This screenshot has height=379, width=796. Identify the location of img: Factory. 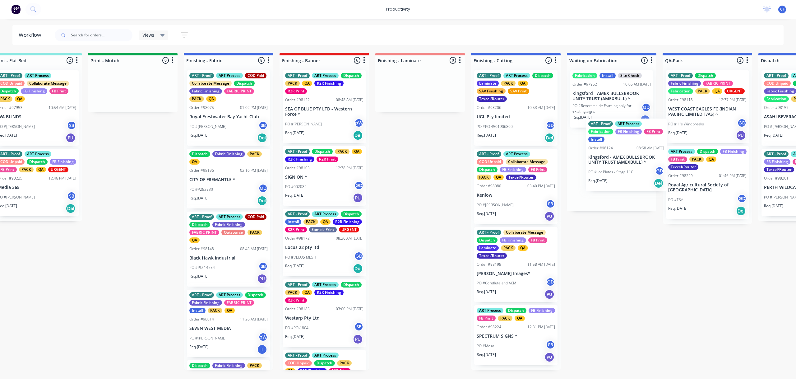
(16, 9).